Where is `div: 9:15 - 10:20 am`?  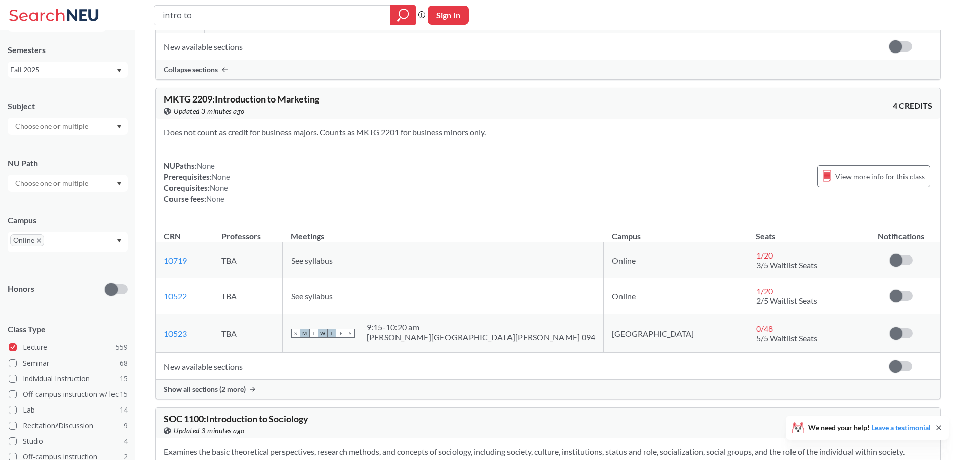
div: 9:15 - 10:20 am is located at coordinates (481, 327).